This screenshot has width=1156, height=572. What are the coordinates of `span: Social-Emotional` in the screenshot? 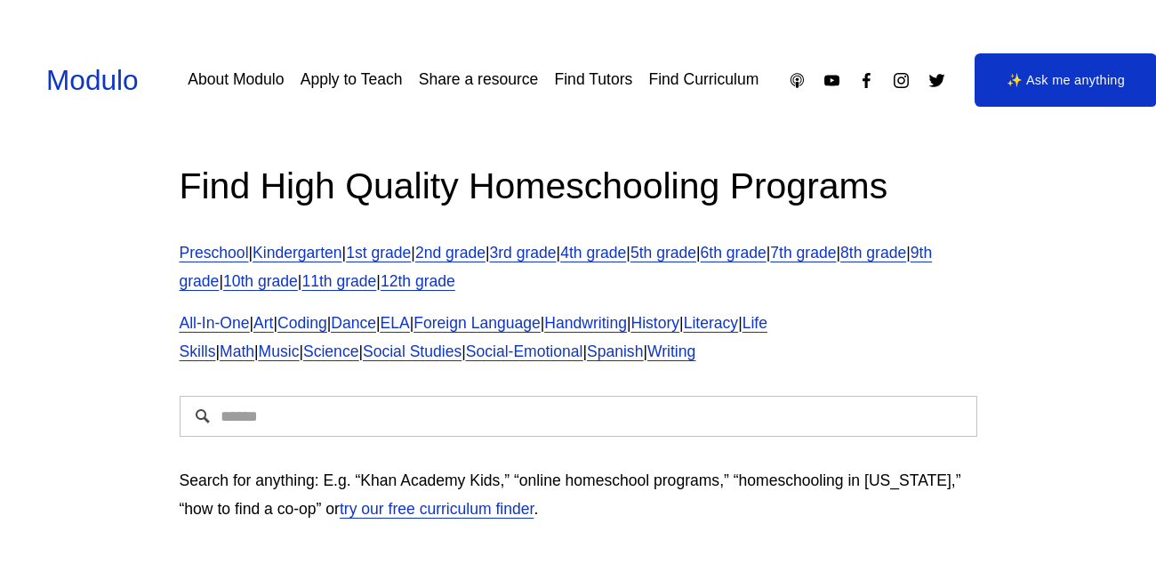 It's located at (524, 351).